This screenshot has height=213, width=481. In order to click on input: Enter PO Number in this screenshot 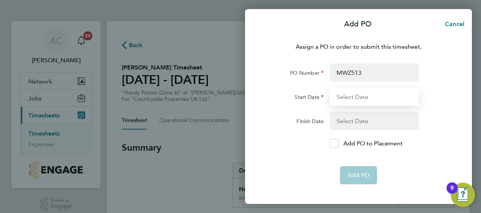, I will do `click(375, 73)`.